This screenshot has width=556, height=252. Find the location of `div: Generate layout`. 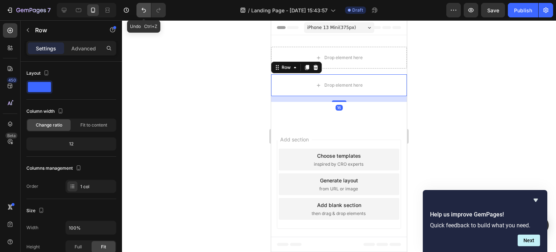

div: Generate layout is located at coordinates (68, 160).